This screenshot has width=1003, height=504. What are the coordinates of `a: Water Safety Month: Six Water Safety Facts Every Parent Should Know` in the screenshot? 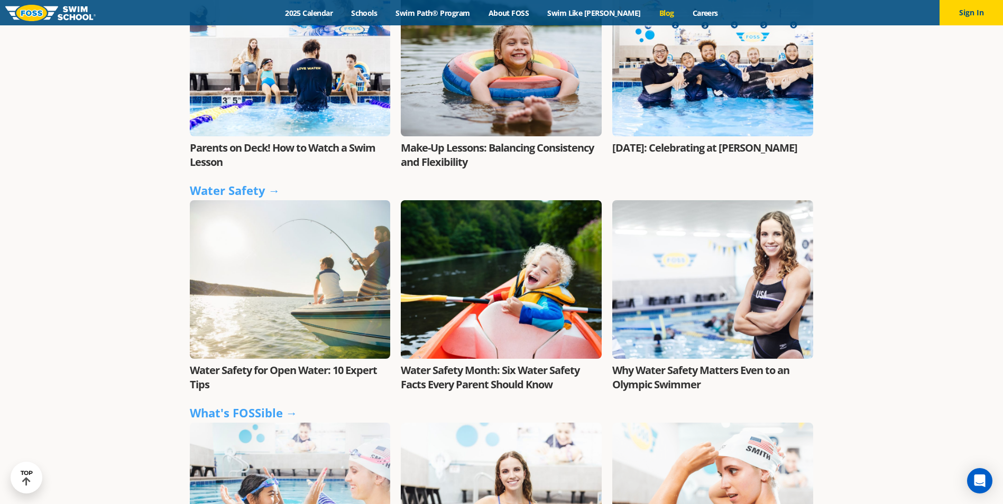 It's located at (490, 378).